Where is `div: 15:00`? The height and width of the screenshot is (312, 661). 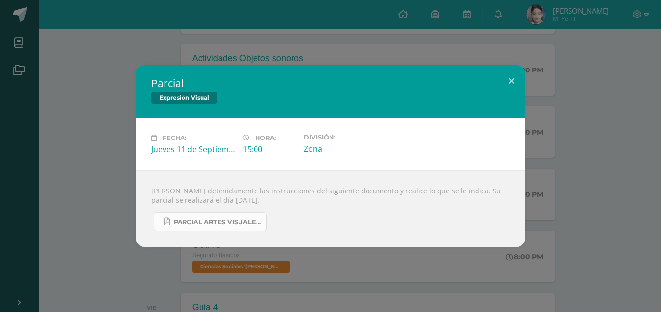 div: 15:00 is located at coordinates (269, 149).